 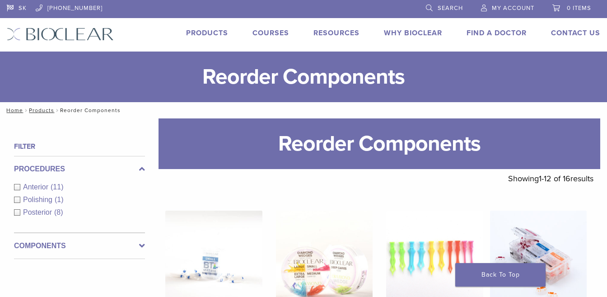 I want to click on label: Components, so click(x=80, y=246).